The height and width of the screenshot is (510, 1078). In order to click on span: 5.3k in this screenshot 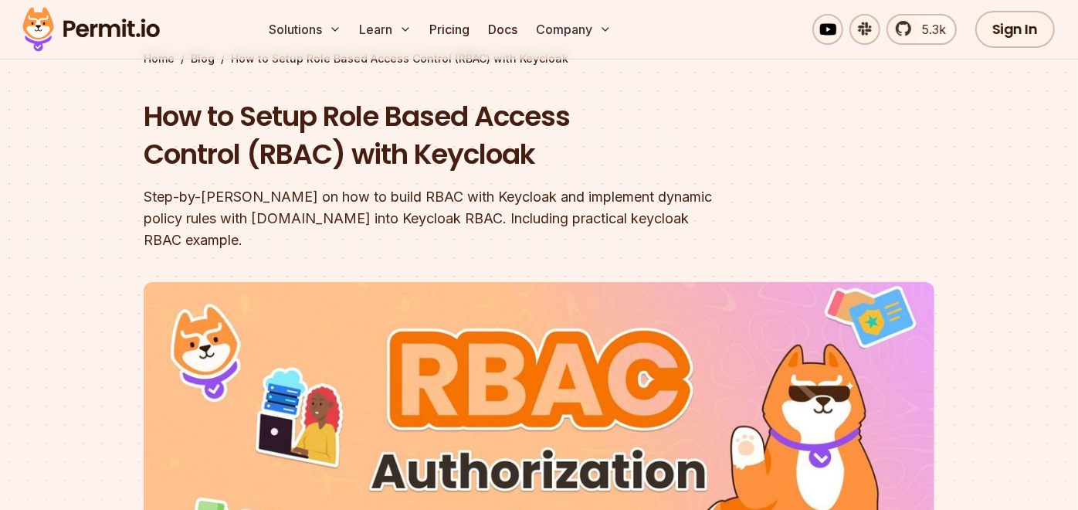, I will do `click(929, 29)`.